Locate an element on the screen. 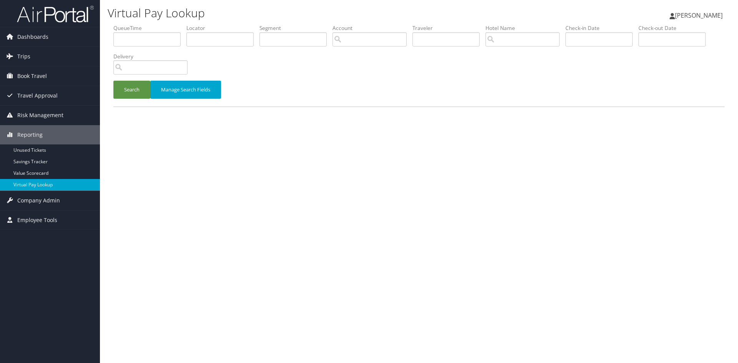 This screenshot has width=738, height=363. span: Risk Management is located at coordinates (40, 115).